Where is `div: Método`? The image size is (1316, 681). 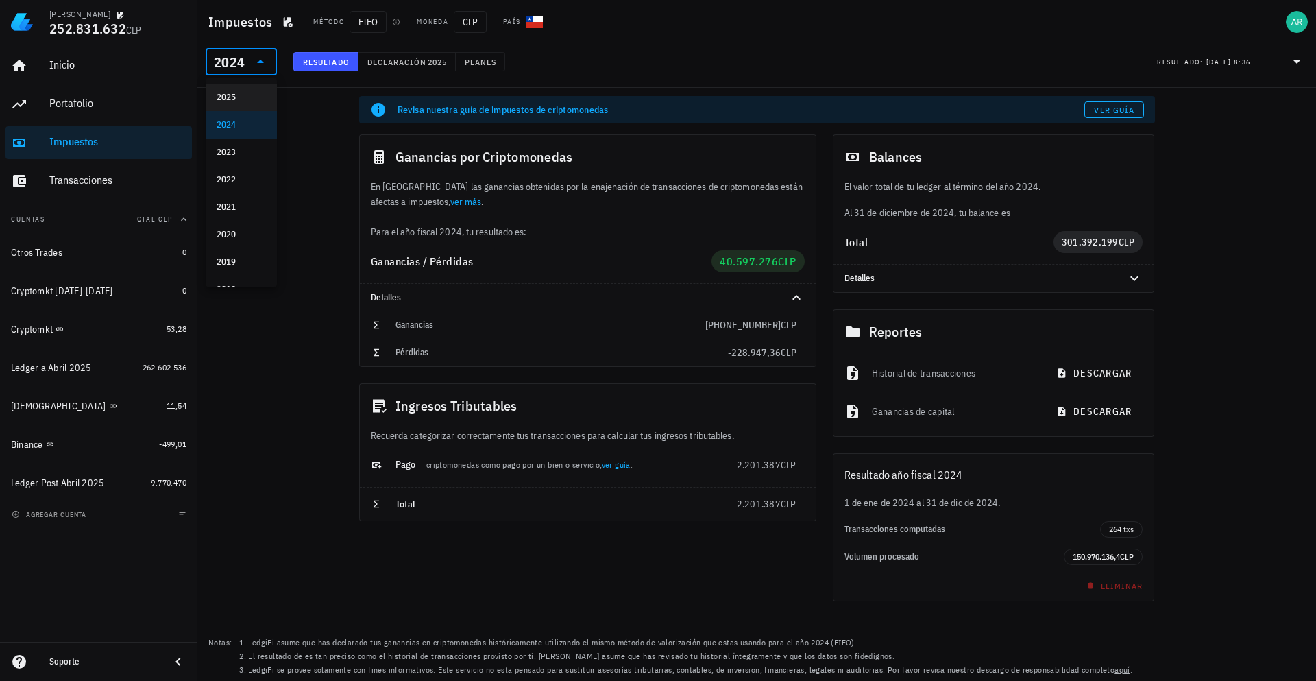 div: Método is located at coordinates (328, 22).